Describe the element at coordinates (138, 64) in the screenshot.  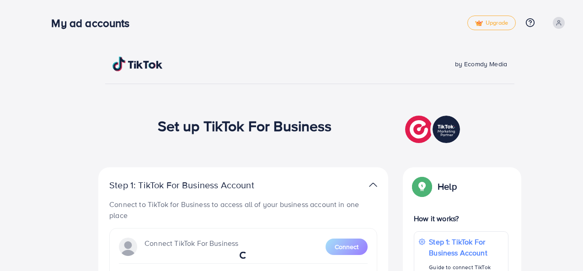
I see `img: TikTok` at that location.